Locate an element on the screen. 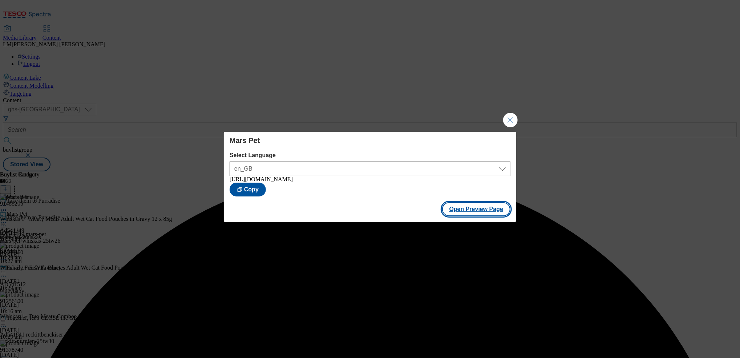 Image resolution: width=740 pixels, height=358 pixels. button: Copy is located at coordinates (248, 189).